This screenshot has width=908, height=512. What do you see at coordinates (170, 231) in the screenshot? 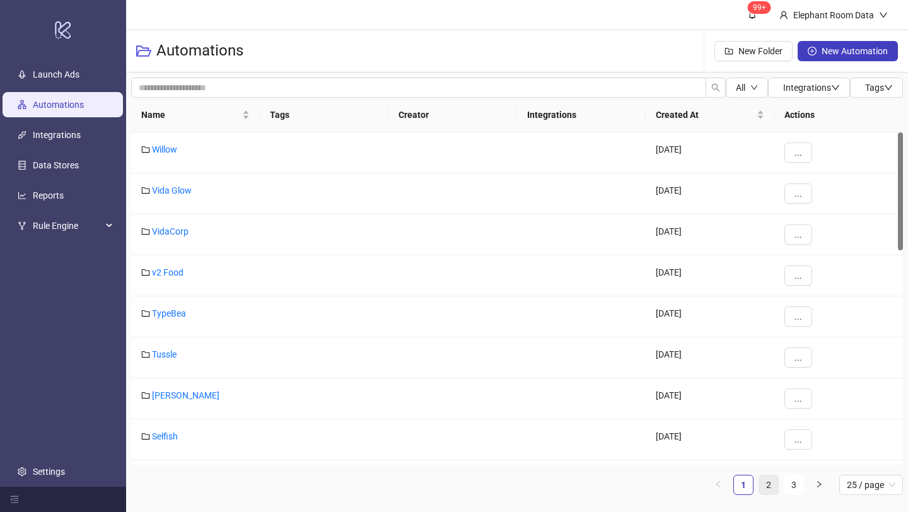
I see `a: VidaCorp` at bounding box center [170, 231].